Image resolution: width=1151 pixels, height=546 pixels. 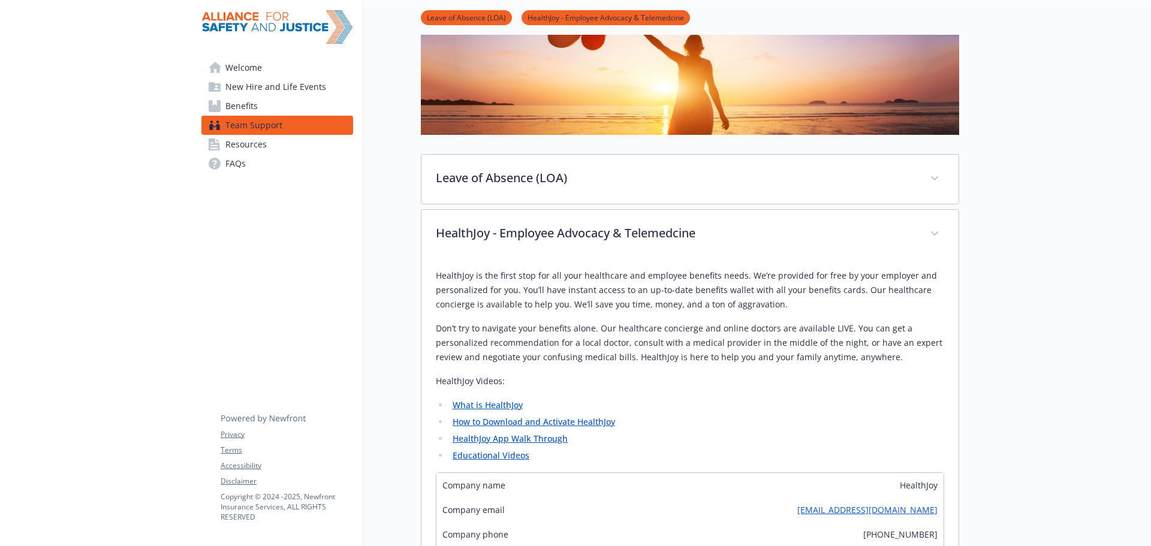 I want to click on span: Welcome, so click(x=243, y=68).